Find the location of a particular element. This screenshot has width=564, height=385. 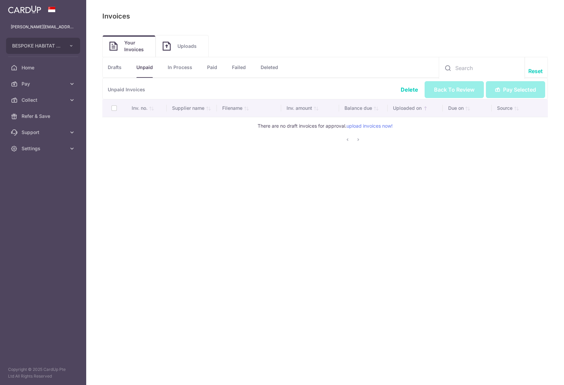

a: Unpaid is located at coordinates (145, 67).